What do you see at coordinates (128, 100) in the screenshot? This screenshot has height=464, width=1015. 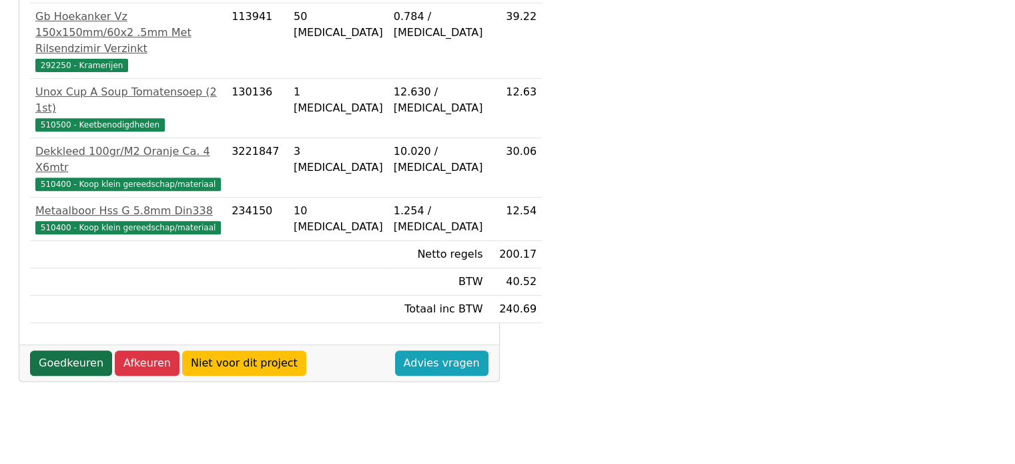 I see `div: Unox Cup A Soup Tomatensoep (2 1st)` at bounding box center [128, 100].